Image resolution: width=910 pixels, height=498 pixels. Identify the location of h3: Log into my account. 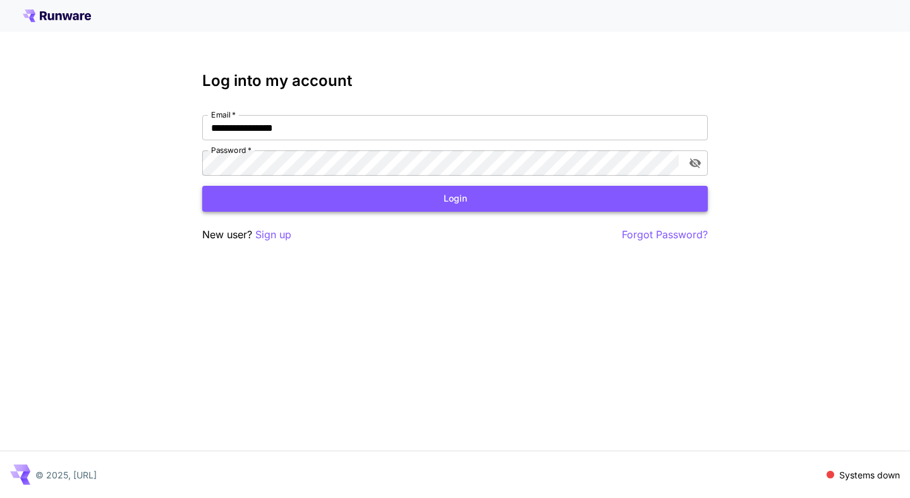
(455, 81).